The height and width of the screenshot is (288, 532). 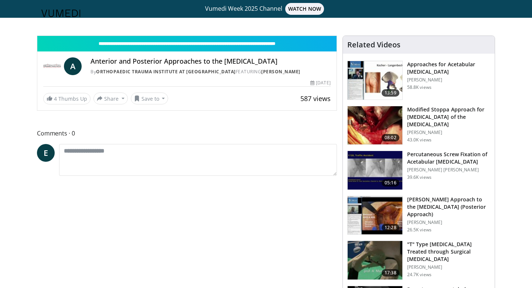 I want to click on div: By FEATURING, so click(x=211, y=72).